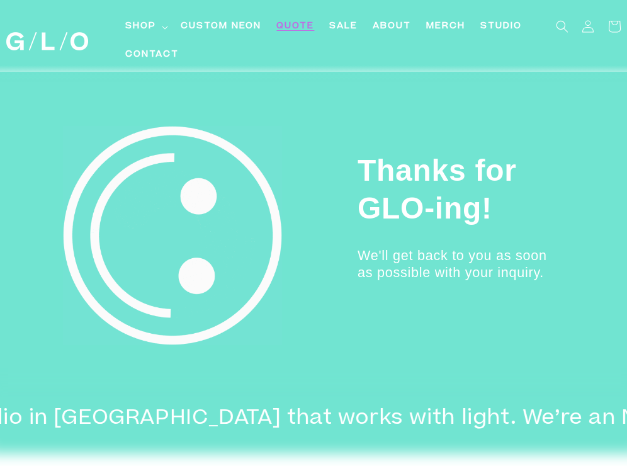  Describe the element at coordinates (392, 26) in the screenshot. I see `span: About` at that location.